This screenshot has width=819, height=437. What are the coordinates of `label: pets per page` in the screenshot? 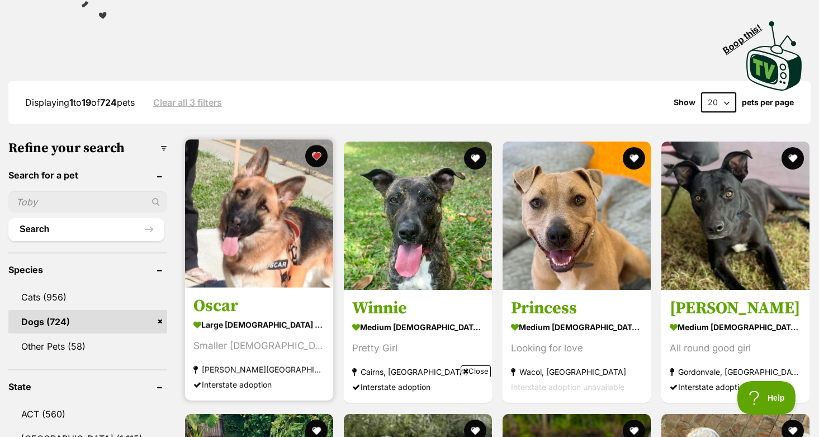 It's located at (768, 102).